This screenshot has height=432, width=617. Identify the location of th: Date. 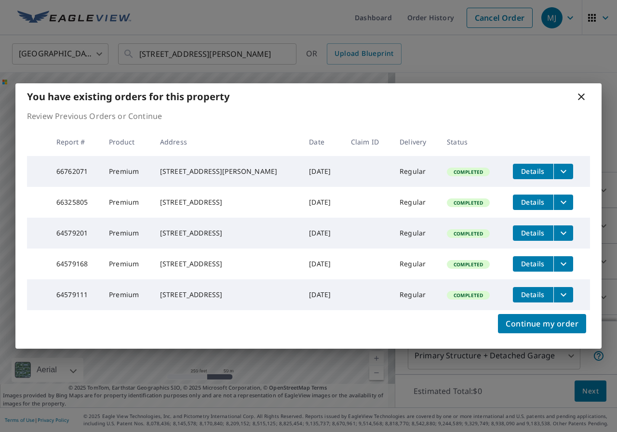
(322, 142).